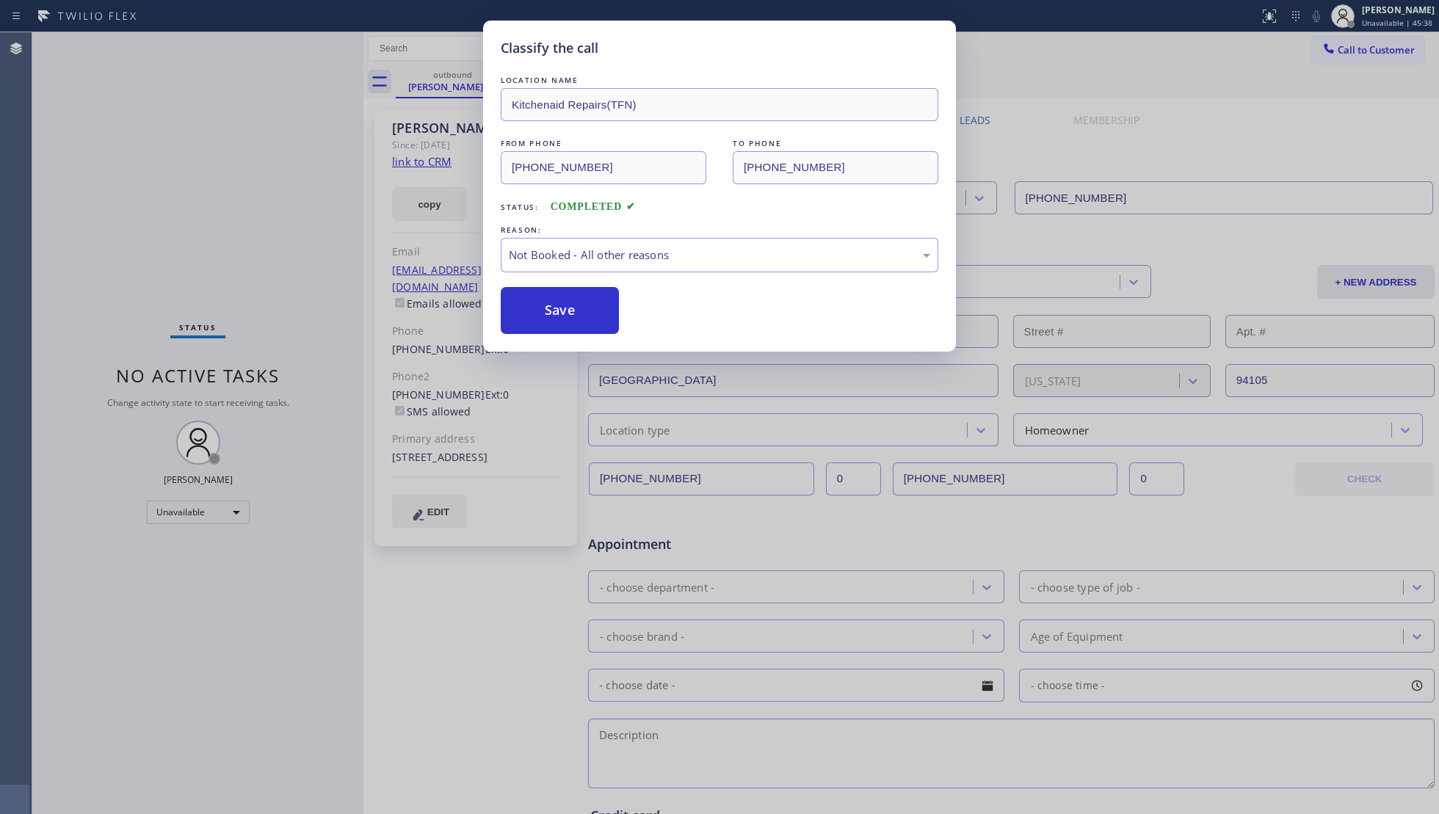 The height and width of the screenshot is (814, 1439). I want to click on button: Save, so click(560, 311).